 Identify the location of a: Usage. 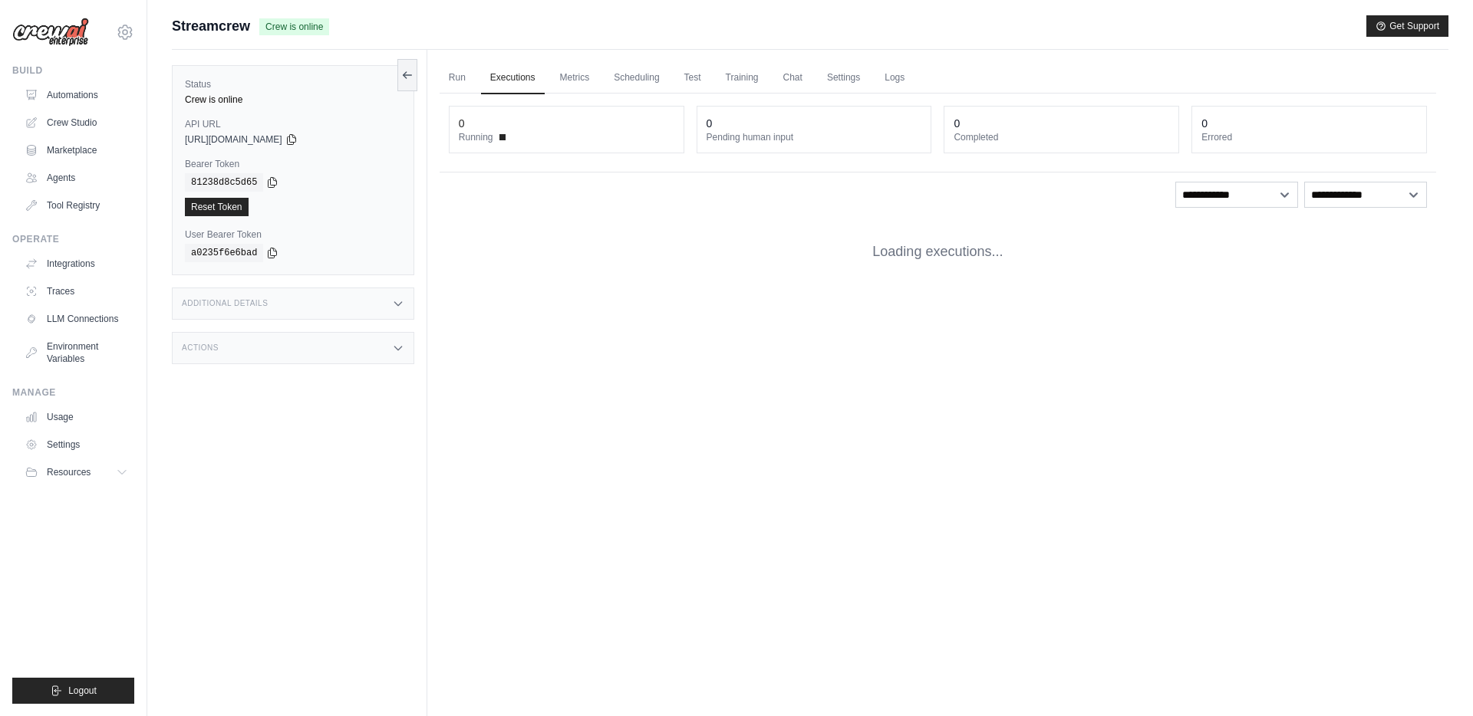
(76, 417).